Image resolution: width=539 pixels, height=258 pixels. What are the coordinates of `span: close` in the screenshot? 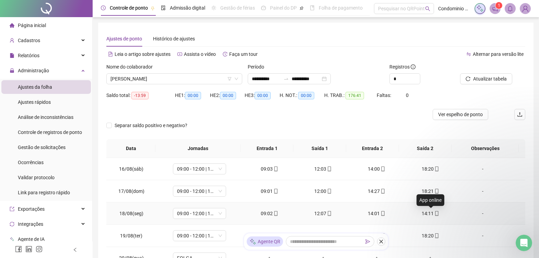 It's located at (381, 242).